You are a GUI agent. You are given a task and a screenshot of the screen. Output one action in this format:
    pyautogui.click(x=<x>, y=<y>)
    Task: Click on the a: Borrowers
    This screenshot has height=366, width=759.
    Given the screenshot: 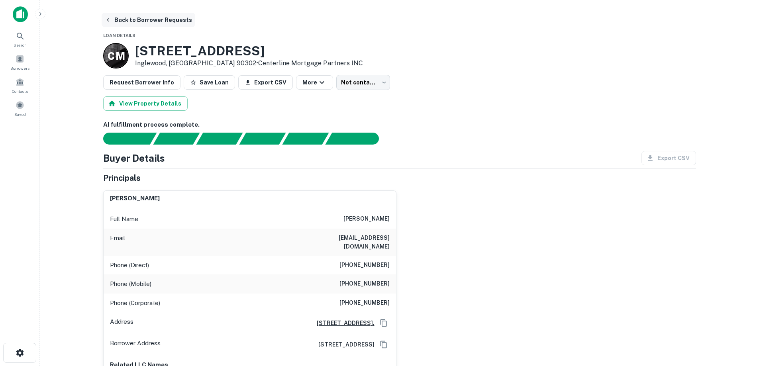 What is the action you would take?
    pyautogui.click(x=20, y=62)
    